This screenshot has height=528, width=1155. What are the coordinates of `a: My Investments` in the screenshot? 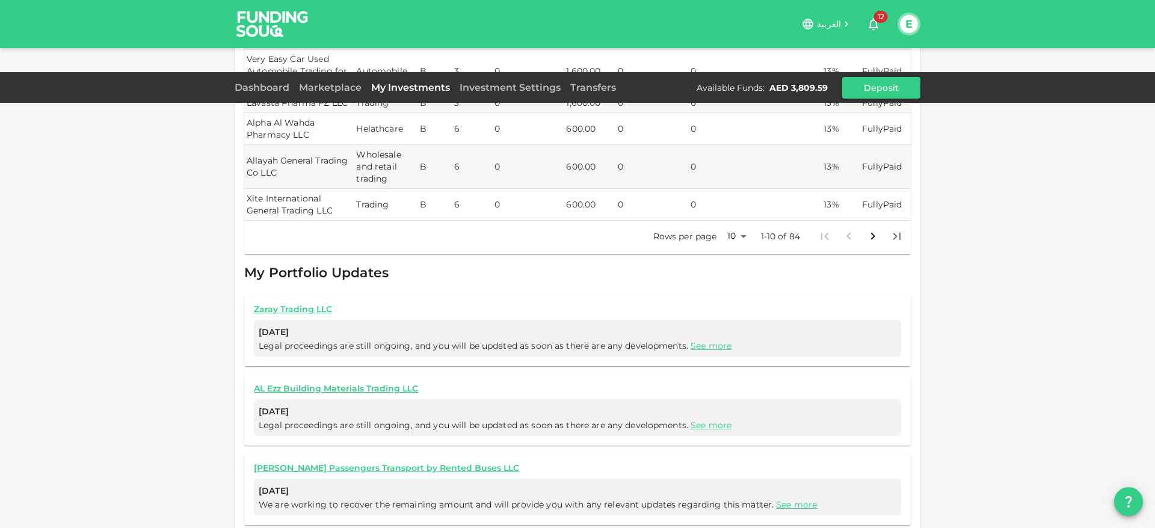 It's located at (410, 87).